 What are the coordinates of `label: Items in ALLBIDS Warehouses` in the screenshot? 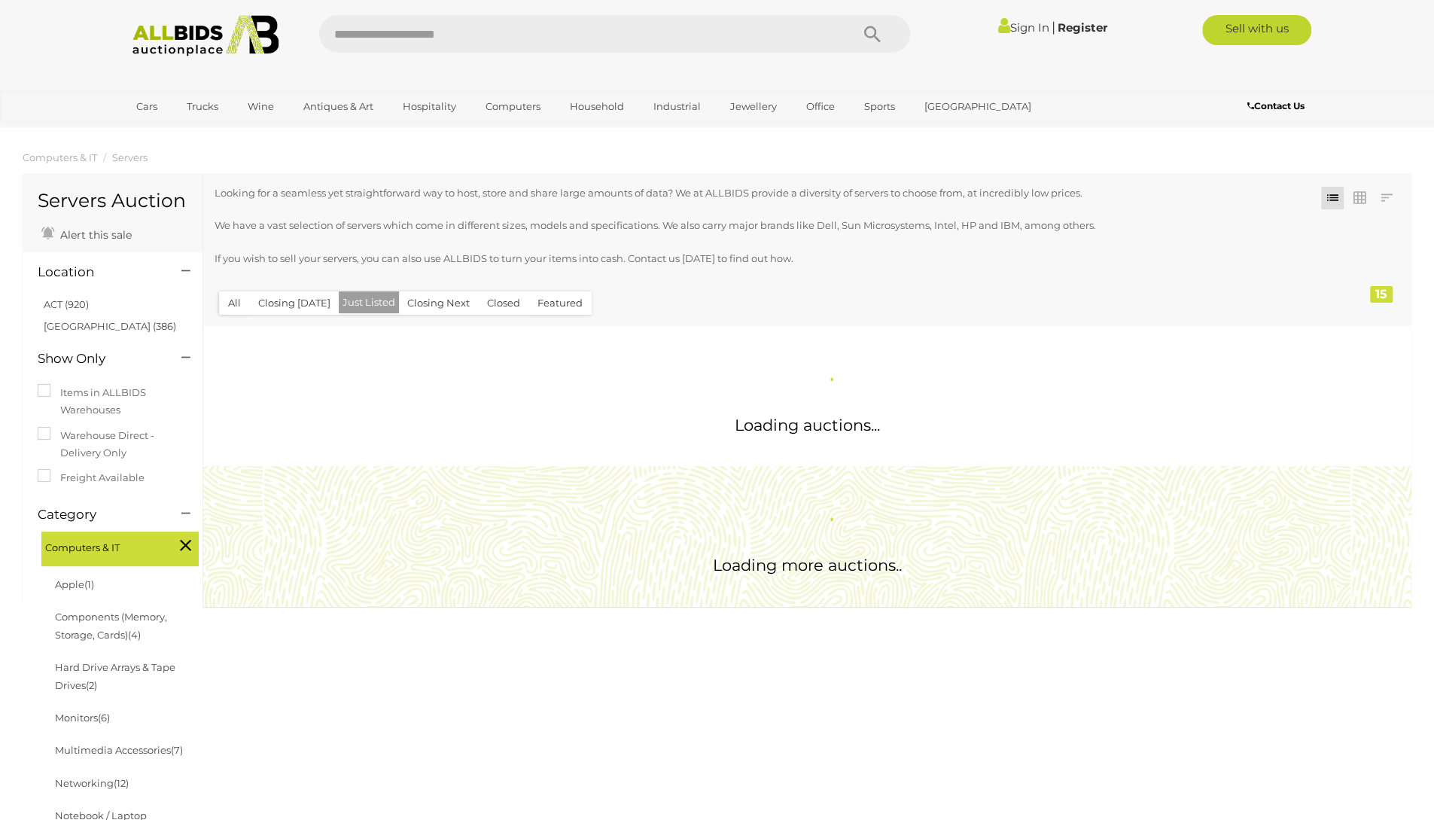 It's located at (112, 401).